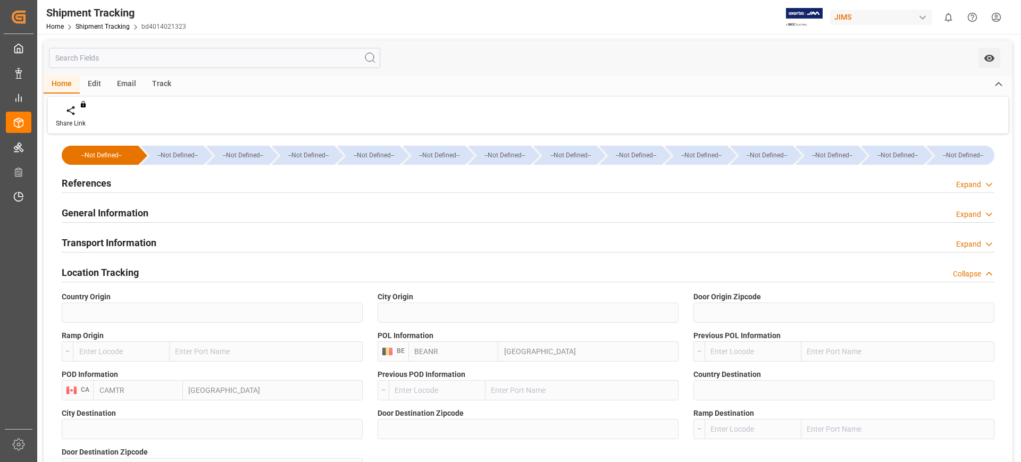 The width and height of the screenshot is (1021, 462). Describe the element at coordinates (881, 17) in the screenshot. I see `div: JIMS` at that location.